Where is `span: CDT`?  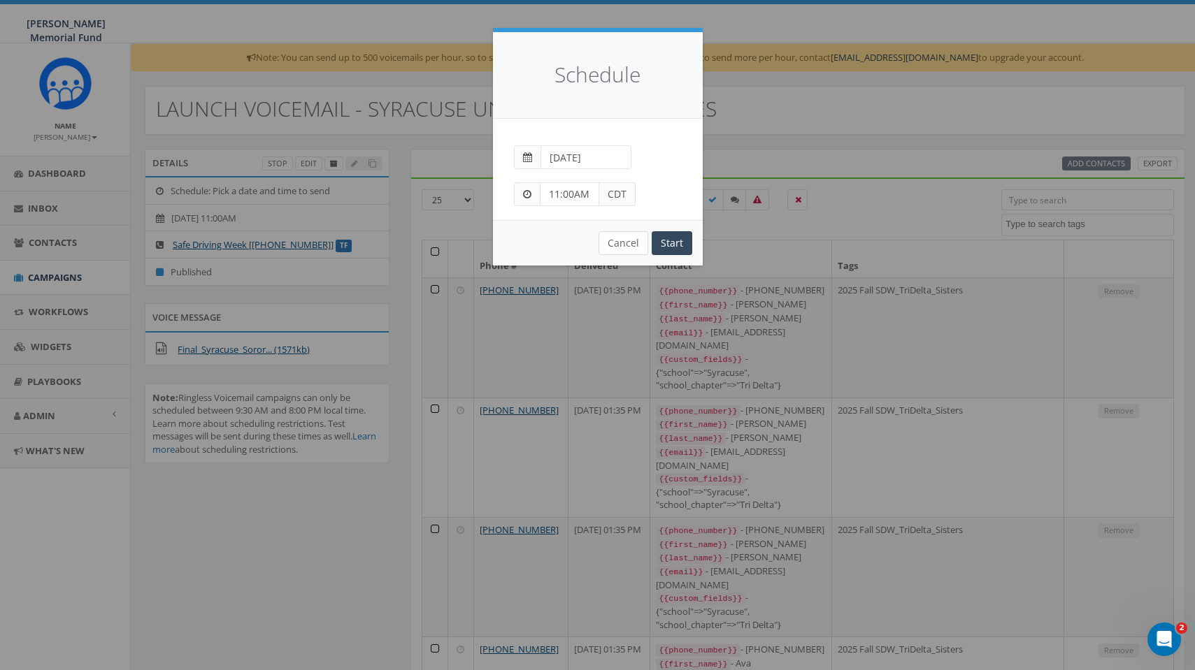 span: CDT is located at coordinates (617, 194).